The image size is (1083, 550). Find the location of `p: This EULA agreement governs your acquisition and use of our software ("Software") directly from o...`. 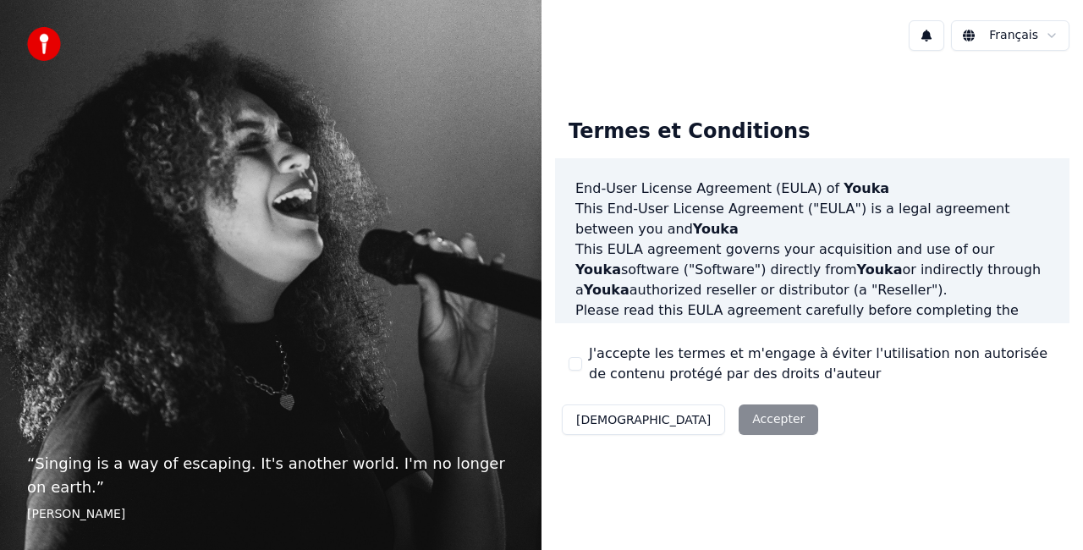

p: This EULA agreement governs your acquisition and use of our software ("Software") directly from o... is located at coordinates (812, 270).